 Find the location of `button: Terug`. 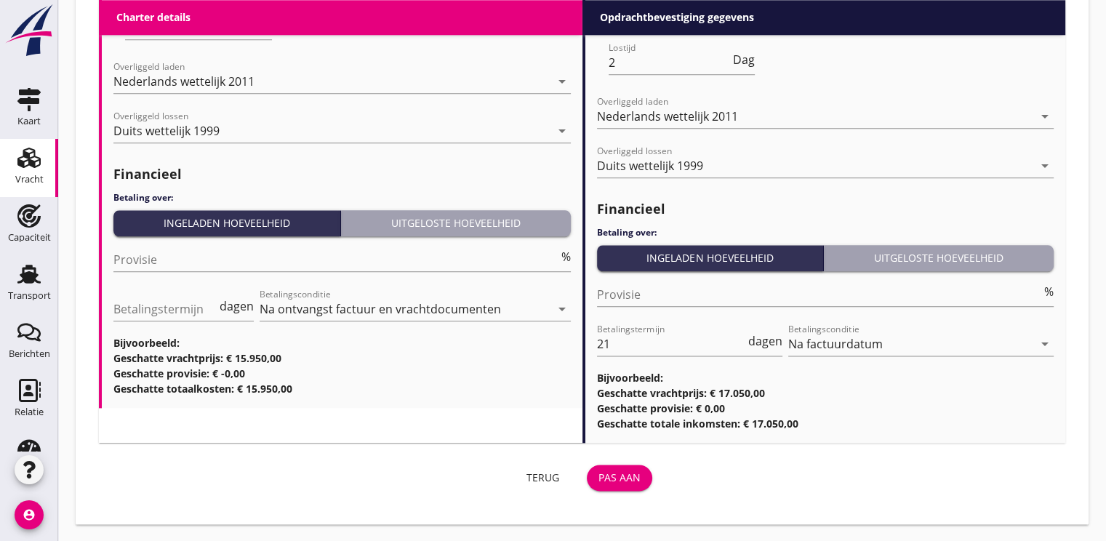

button: Terug is located at coordinates (543, 478).